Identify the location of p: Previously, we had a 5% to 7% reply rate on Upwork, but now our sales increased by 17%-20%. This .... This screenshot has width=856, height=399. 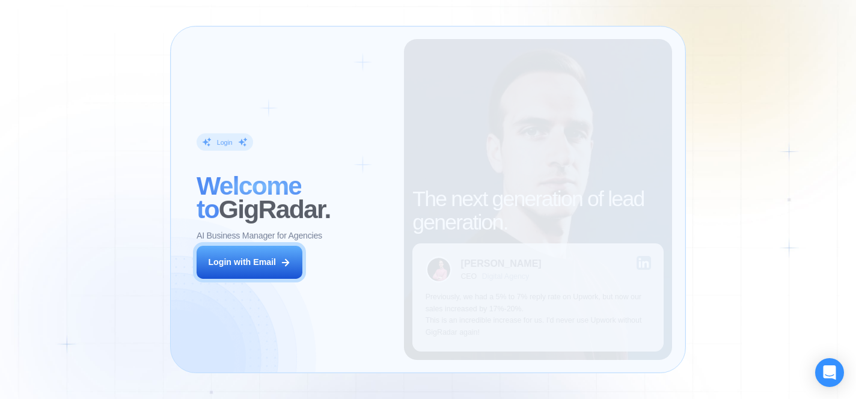
(538, 315).